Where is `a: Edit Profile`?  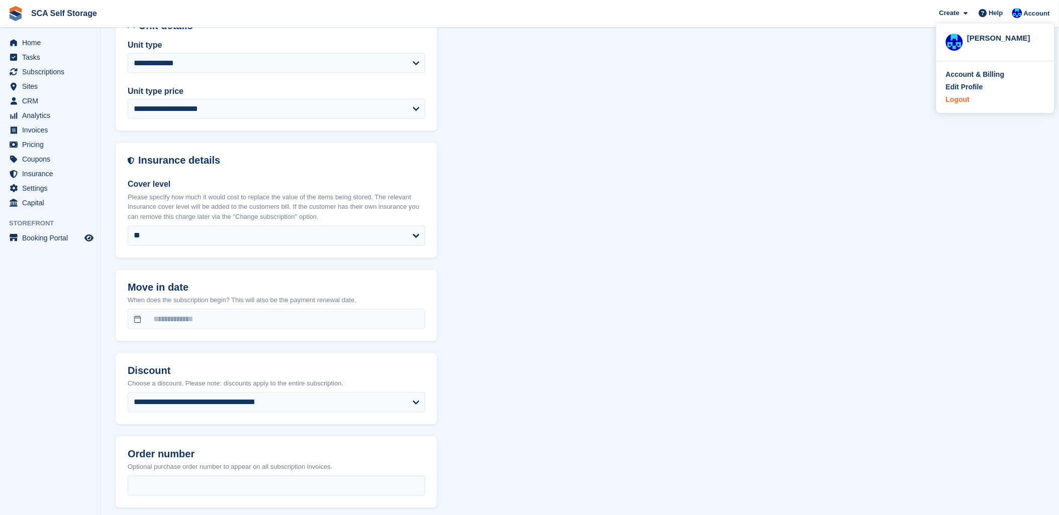
a: Edit Profile is located at coordinates (995, 87).